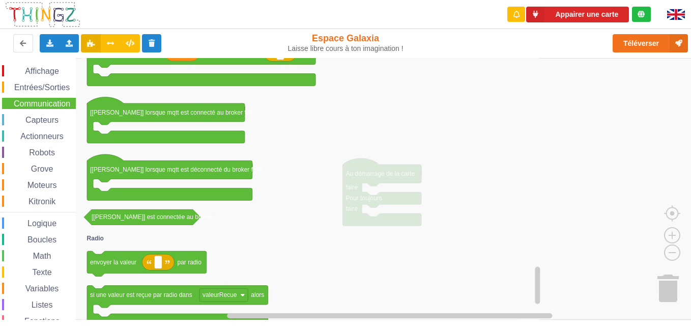 The image size is (691, 327). Describe the element at coordinates (42, 168) in the screenshot. I see `span: Grove` at that location.